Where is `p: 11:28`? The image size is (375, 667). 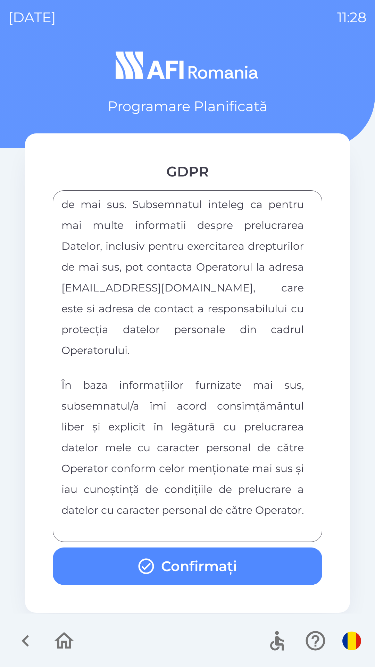 p: 11:28 is located at coordinates (352, 17).